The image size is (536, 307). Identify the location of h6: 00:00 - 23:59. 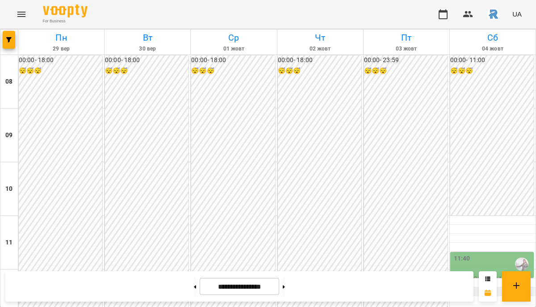
(406, 60).